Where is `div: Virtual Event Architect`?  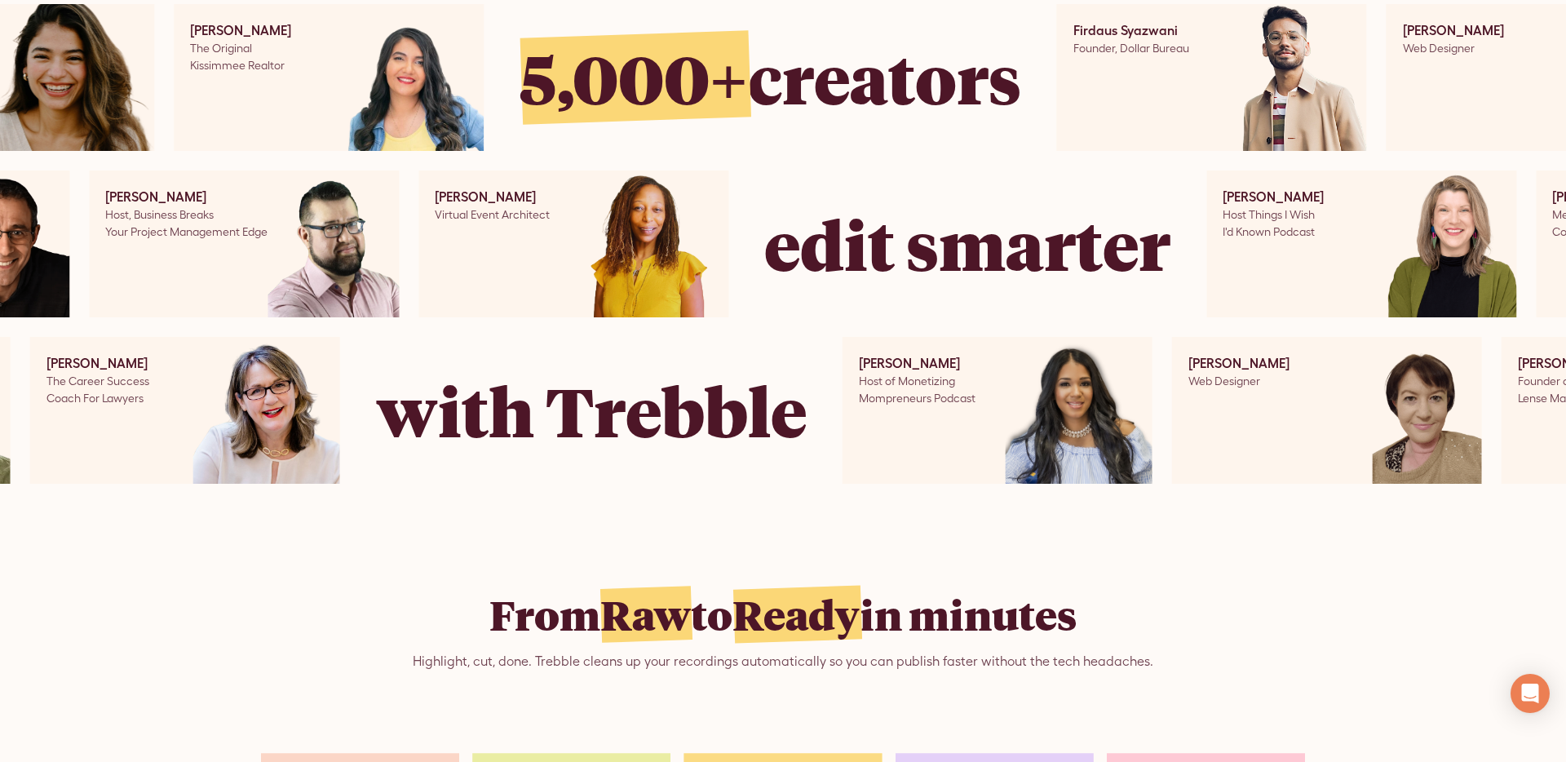 div: Virtual Event Architect is located at coordinates (492, 215).